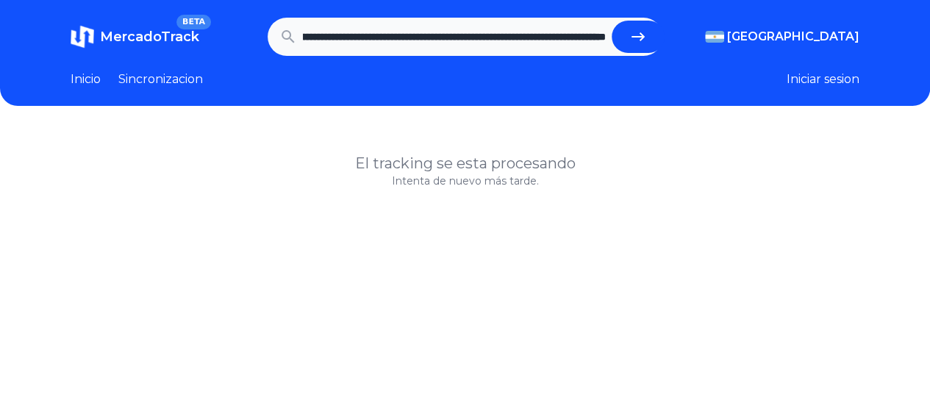  I want to click on button: Iniciar sesion, so click(822, 79).